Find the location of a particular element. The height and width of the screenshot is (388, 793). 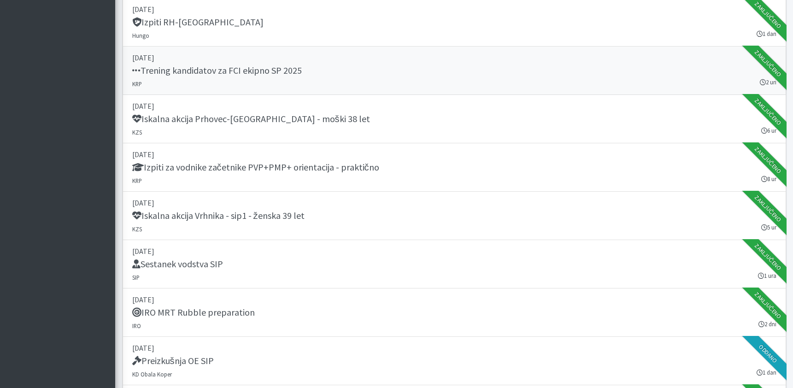

h5: Trening kandidatov za FCI ekipno SP 2025 is located at coordinates (217, 70).